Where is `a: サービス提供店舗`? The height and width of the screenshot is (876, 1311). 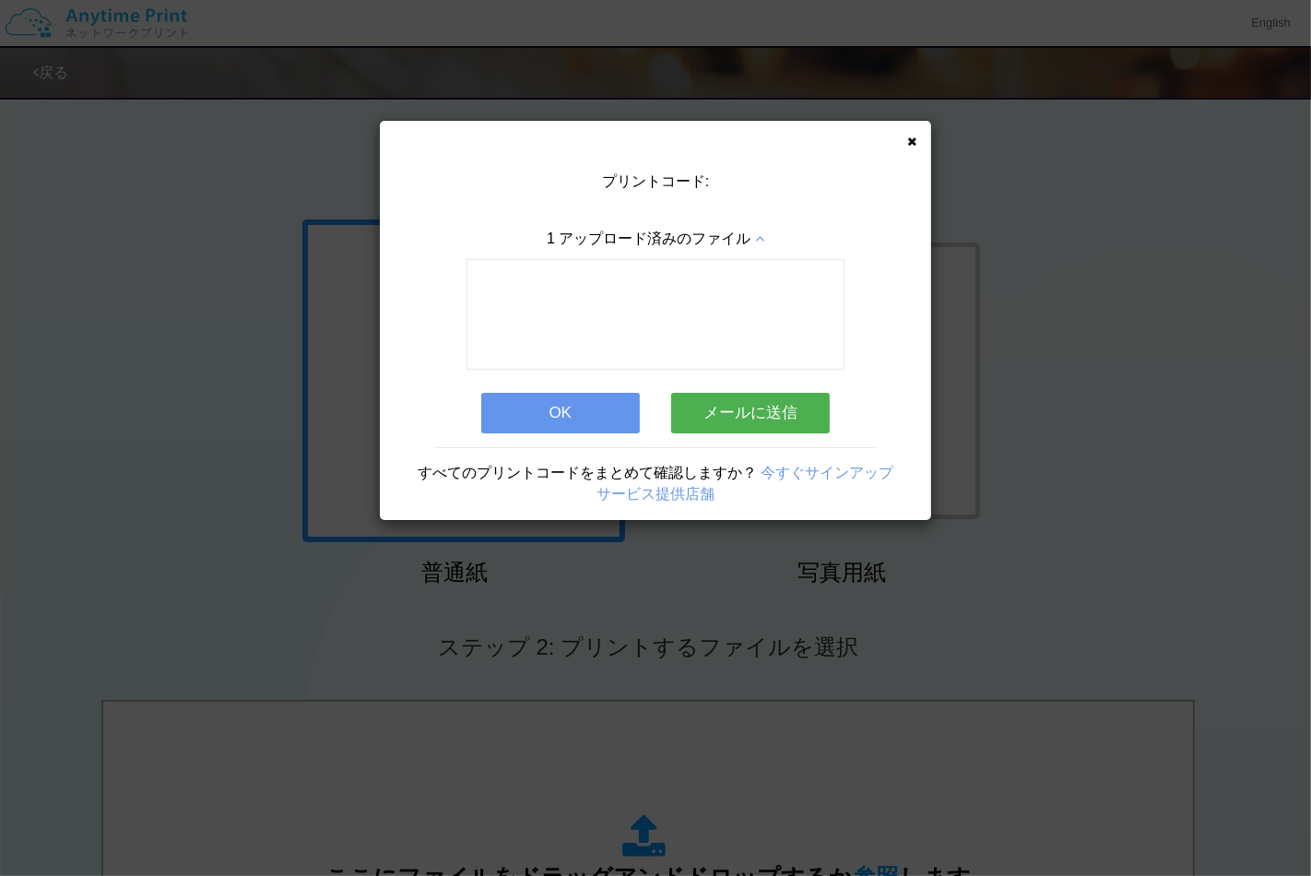
a: サービス提供店舗 is located at coordinates (656, 493).